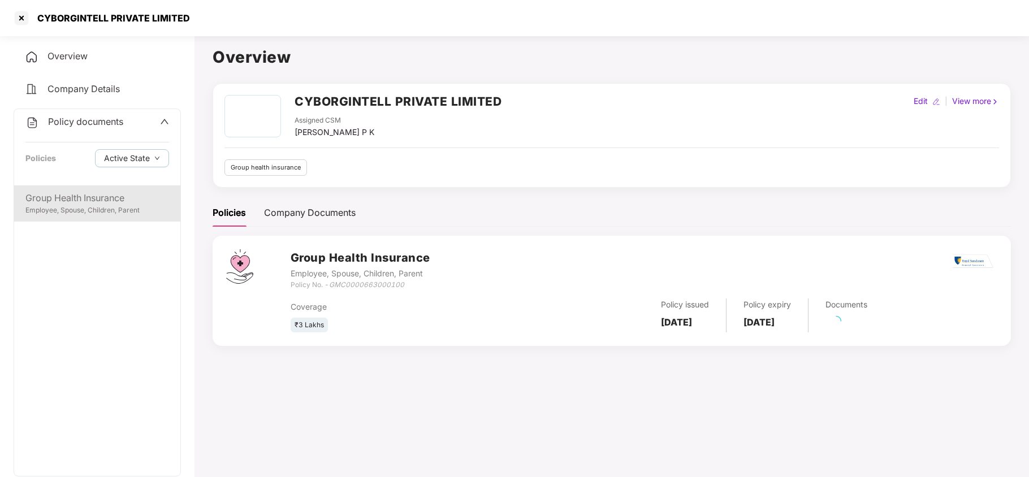 The height and width of the screenshot is (477, 1029). I want to click on div: Policy issued, so click(685, 305).